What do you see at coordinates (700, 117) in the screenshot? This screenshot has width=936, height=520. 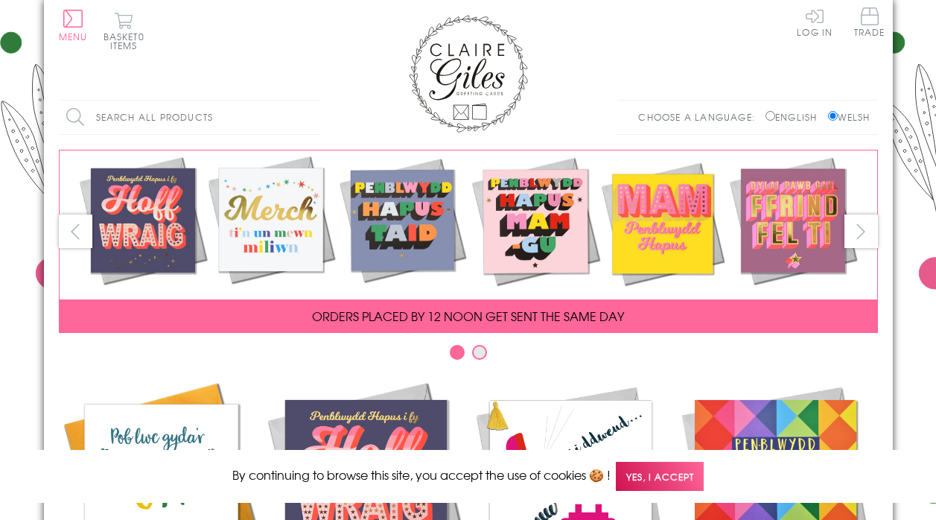 I see `p: Choose a language:` at bounding box center [700, 117].